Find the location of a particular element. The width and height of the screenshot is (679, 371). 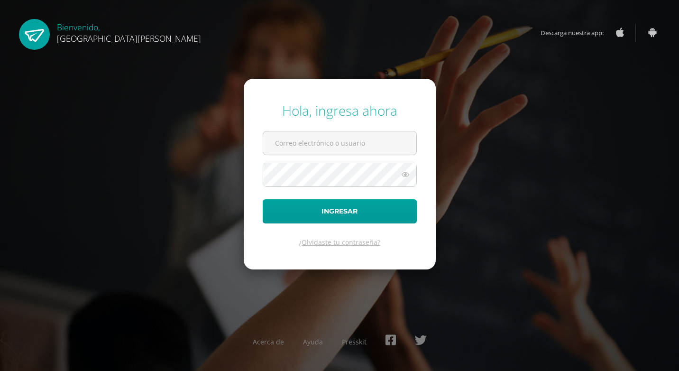

div: Bienvenido, is located at coordinates (129, 31).